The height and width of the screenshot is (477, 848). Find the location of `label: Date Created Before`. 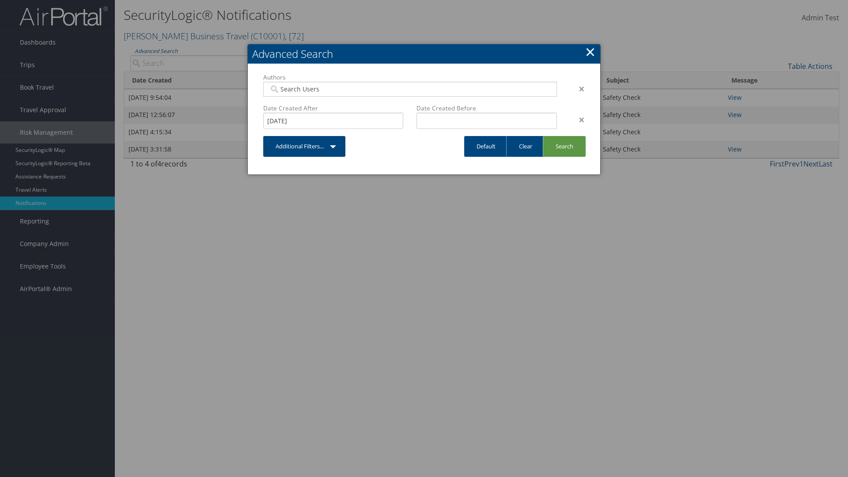

label: Date Created Before is located at coordinates (486, 108).